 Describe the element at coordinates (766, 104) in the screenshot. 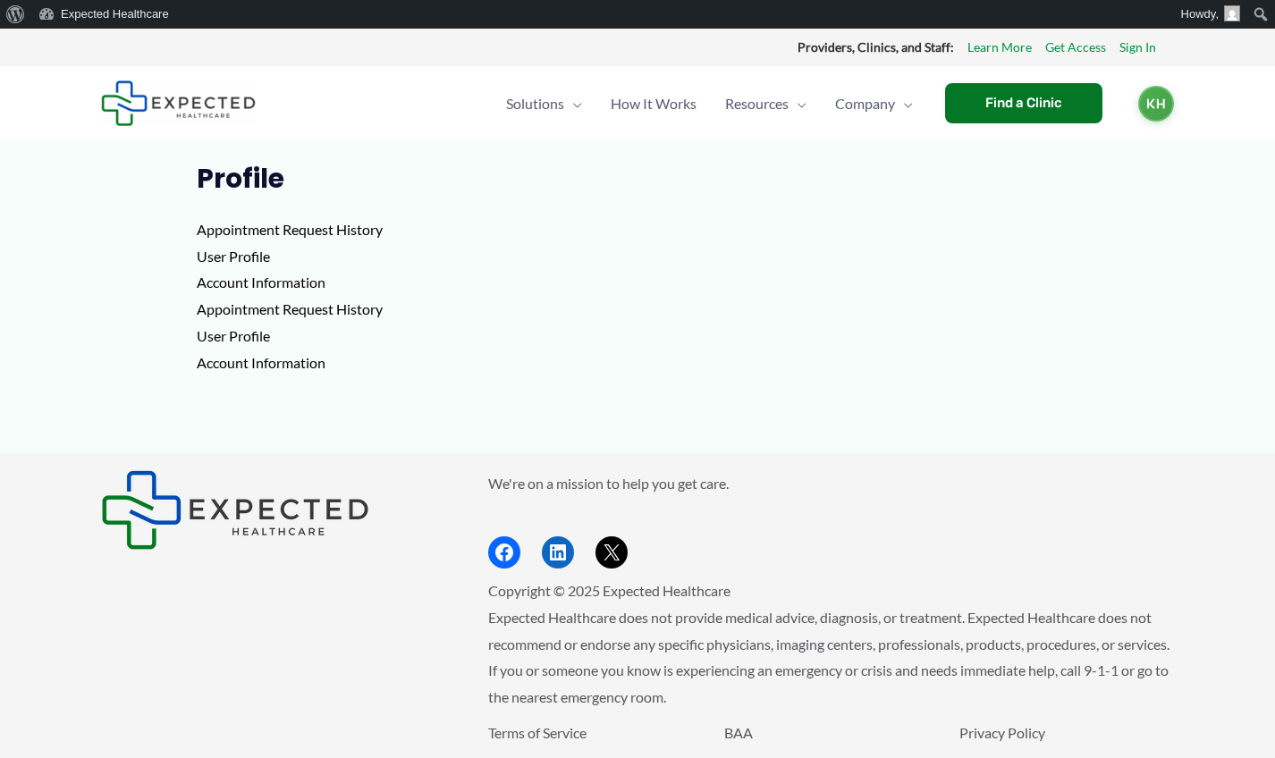

I see `a: ResourcesMenu Toggle` at that location.